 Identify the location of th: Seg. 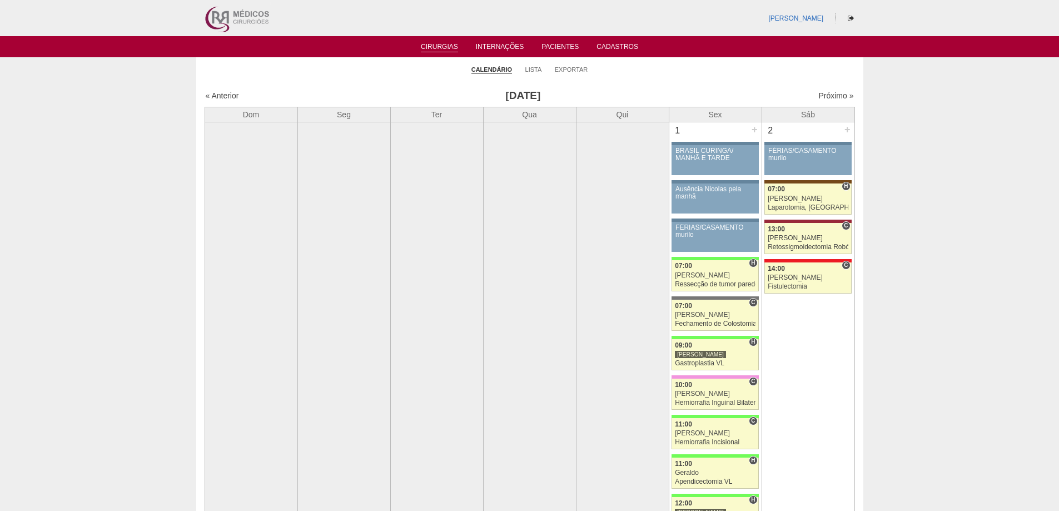
(344, 114).